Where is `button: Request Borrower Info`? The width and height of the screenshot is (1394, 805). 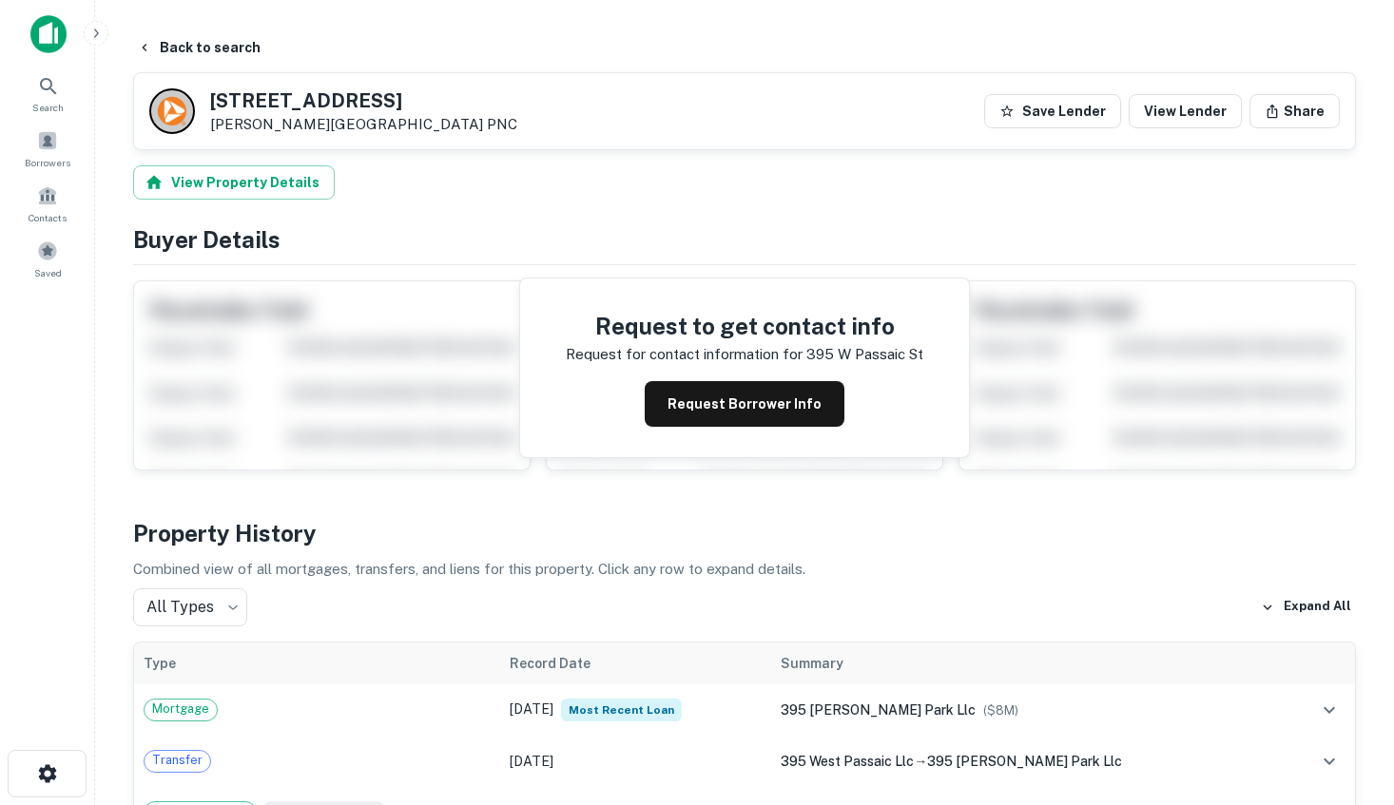 button: Request Borrower Info is located at coordinates (744, 404).